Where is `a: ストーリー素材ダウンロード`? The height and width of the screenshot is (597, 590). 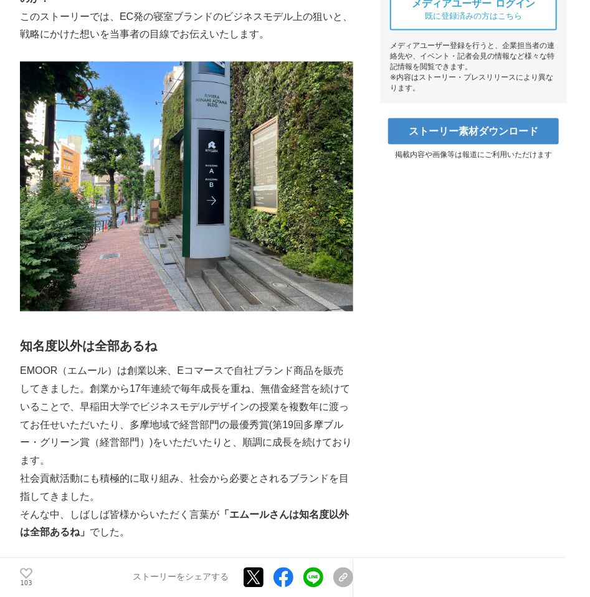
a: ストーリー素材ダウンロード is located at coordinates (474, 132).